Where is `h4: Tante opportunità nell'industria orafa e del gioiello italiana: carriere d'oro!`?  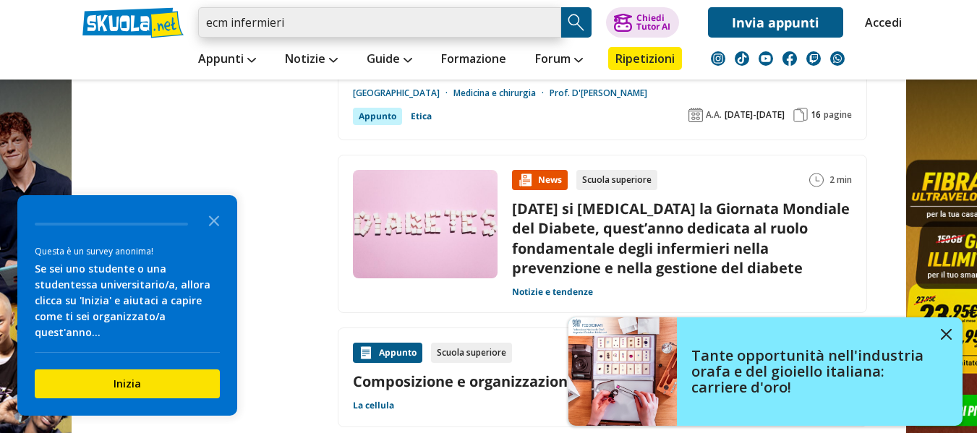
h4: Tante opportunità nell'industria orafa e del gioiello italiana: carriere d'oro! is located at coordinates (811, 372).